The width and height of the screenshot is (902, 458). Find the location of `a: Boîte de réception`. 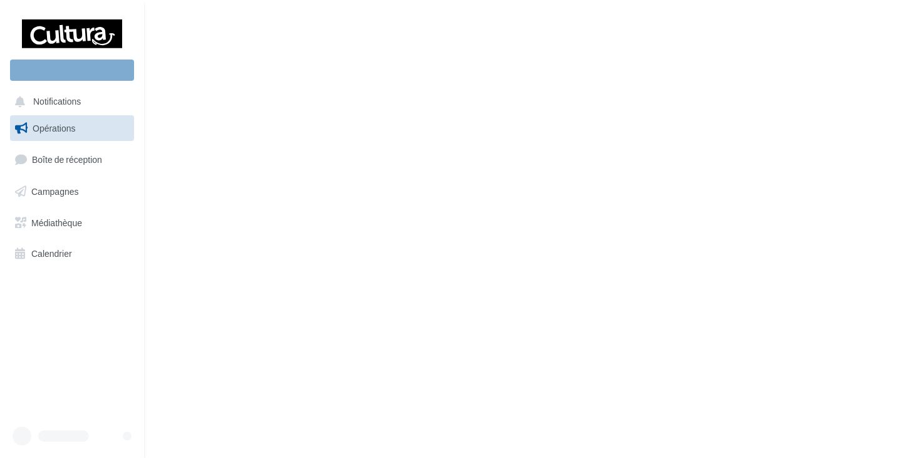

a: Boîte de réception is located at coordinates (72, 159).